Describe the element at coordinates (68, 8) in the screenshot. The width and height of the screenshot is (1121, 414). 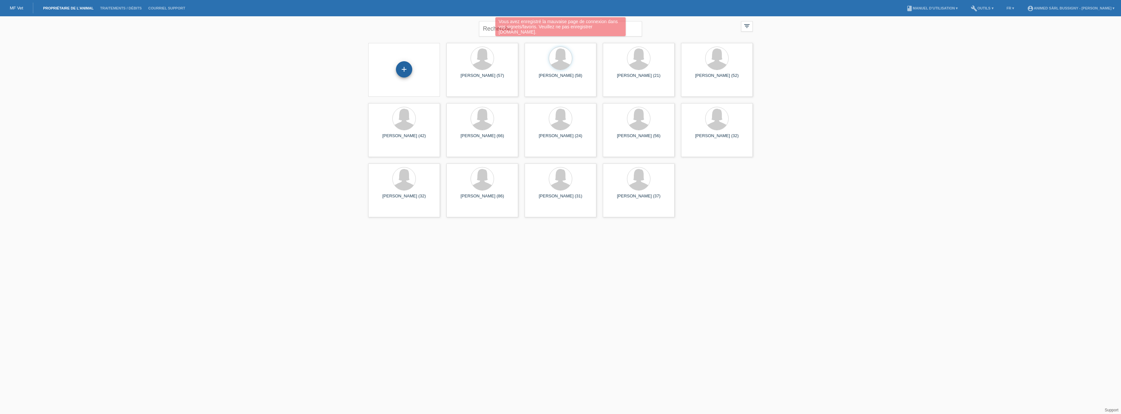
I see `a: Propriétaire de l’animal` at that location.